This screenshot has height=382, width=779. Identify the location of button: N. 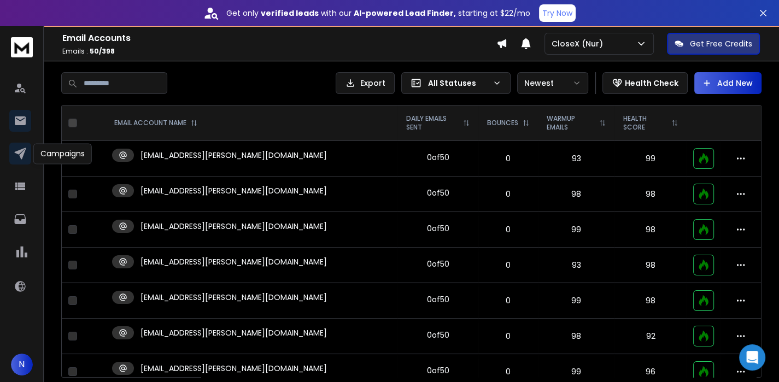
(22, 365).